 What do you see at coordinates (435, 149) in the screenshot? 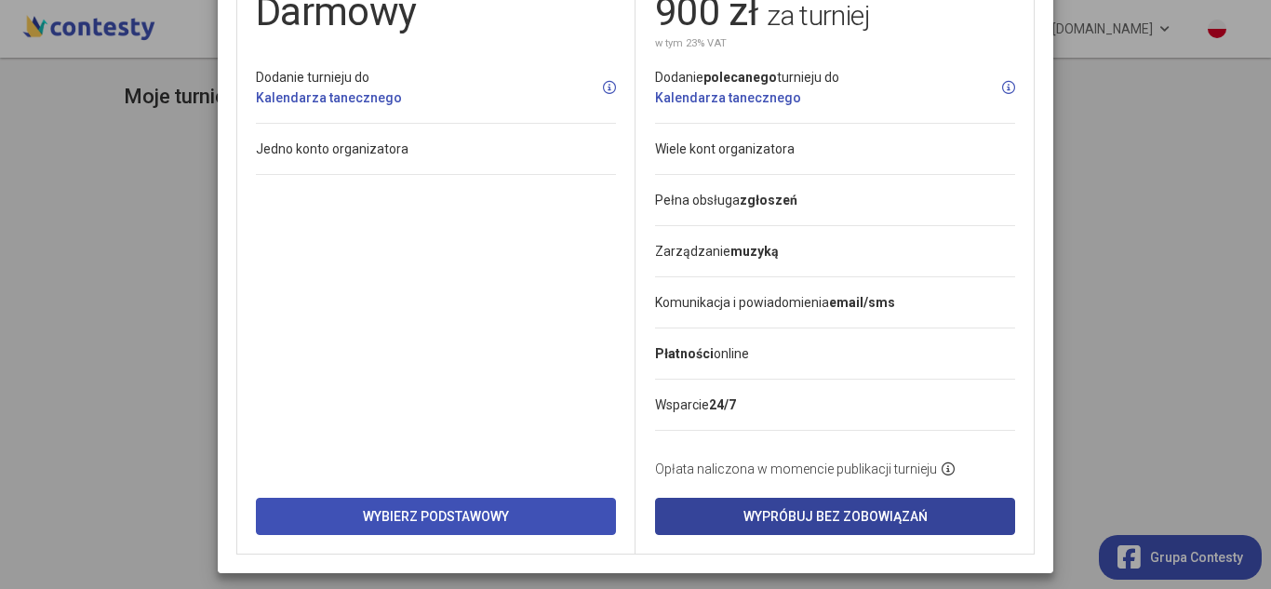
I see `li: Jedno konto organizatora` at bounding box center [435, 149].